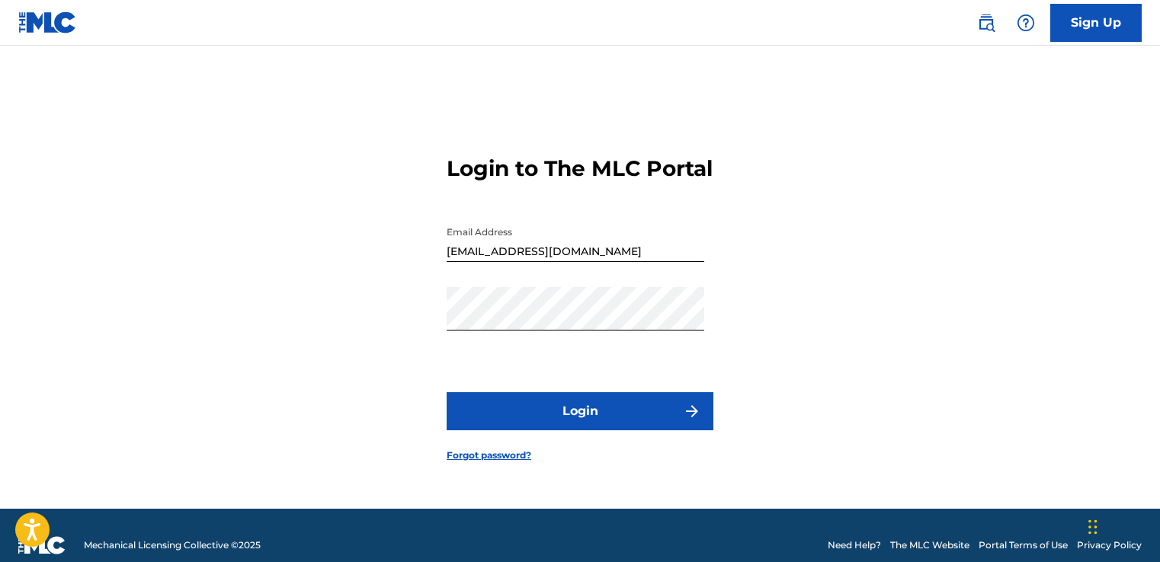  What do you see at coordinates (1122, 526) in the screenshot?
I see `div: Widget de chat` at bounding box center [1122, 526].